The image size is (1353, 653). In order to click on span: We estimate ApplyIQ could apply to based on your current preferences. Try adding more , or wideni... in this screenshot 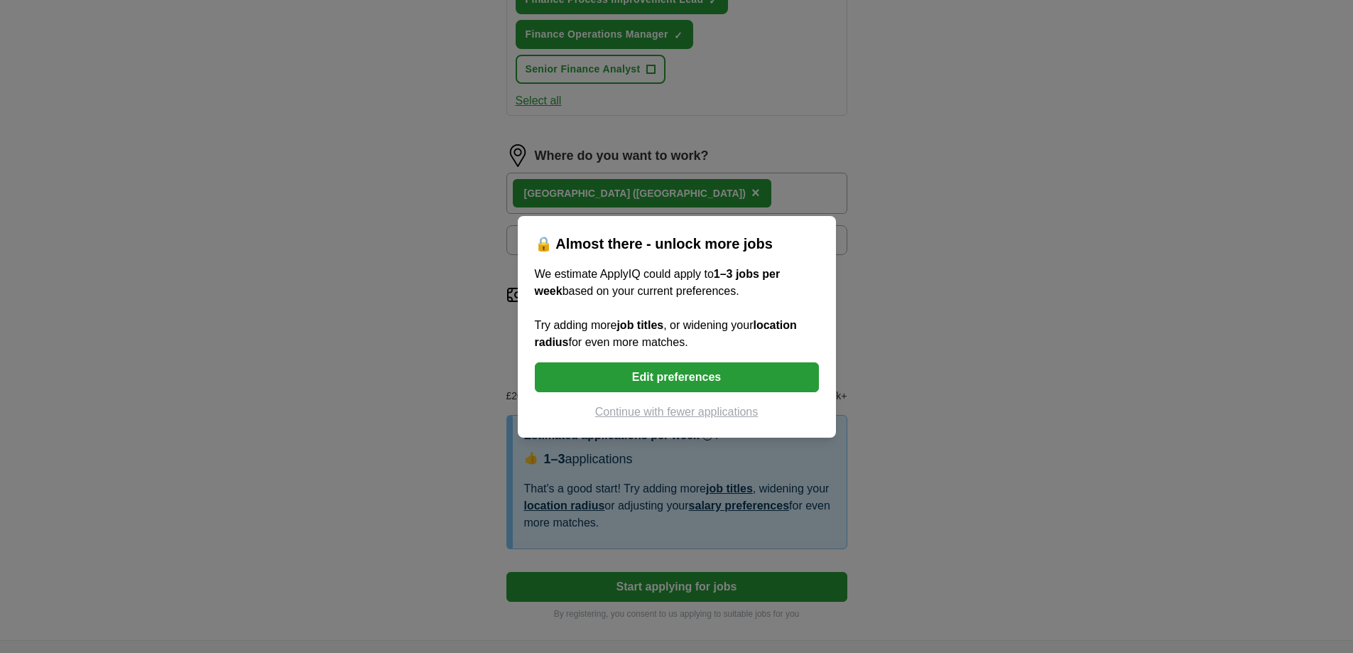, I will do `click(666, 308)`.